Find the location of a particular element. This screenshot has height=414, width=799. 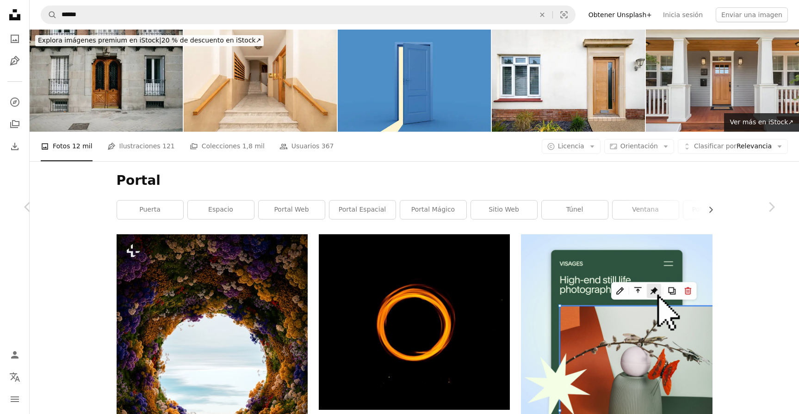

button: desplazar lista a la derecha is located at coordinates (707, 210).